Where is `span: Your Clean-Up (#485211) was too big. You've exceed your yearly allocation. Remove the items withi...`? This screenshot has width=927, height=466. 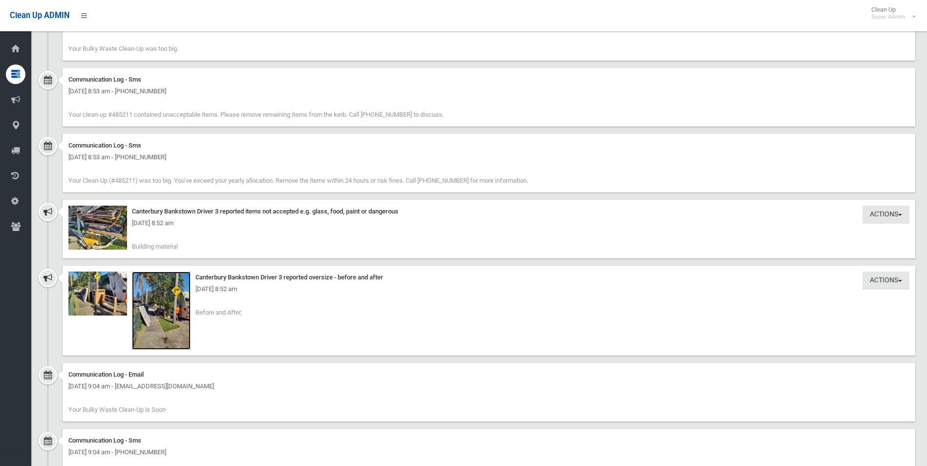
span: Your Clean-Up (#485211) was too big. You've exceed your yearly allocation. Remove the items withi... is located at coordinates (298, 180).